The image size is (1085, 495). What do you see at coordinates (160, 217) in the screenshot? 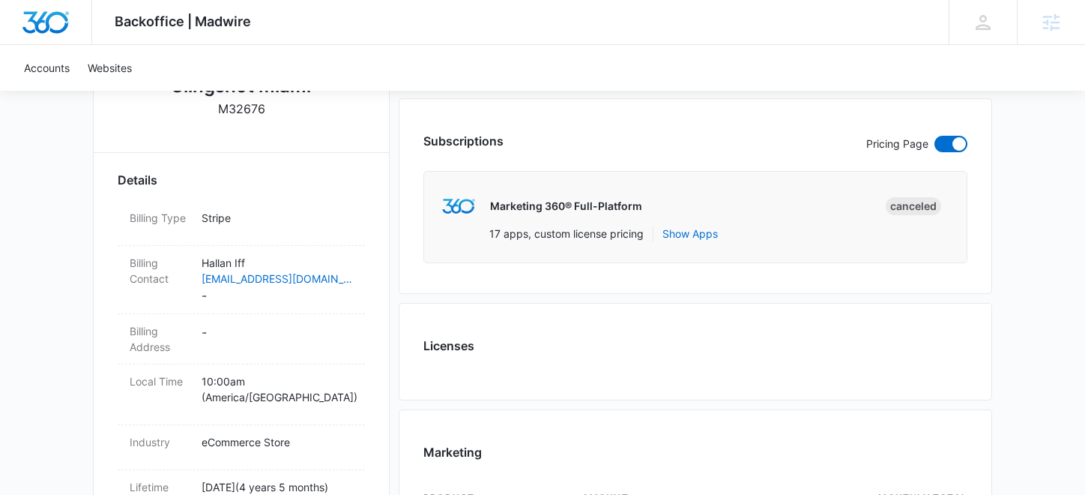
I see `dt: Billing Type` at bounding box center [160, 217].